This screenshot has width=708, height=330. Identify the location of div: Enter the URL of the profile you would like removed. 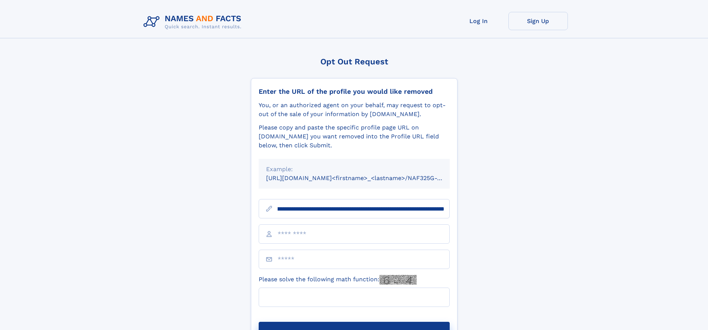
(354, 91).